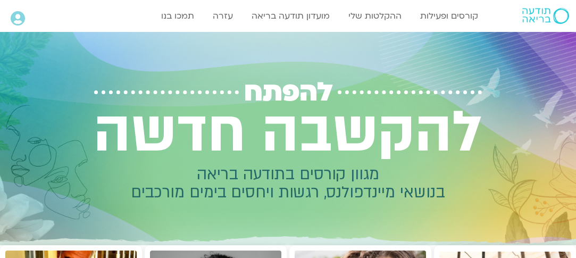 Image resolution: width=576 pixels, height=258 pixels. Describe the element at coordinates (288, 132) in the screenshot. I see `h2: להקשבה חדשה` at that location.